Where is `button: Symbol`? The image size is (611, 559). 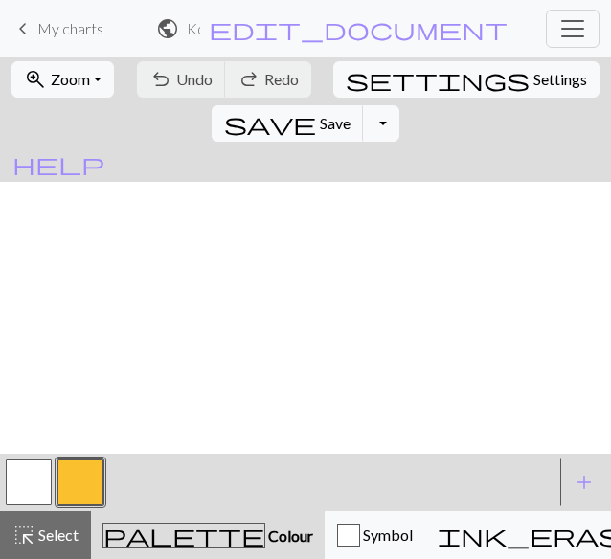
button: Symbol is located at coordinates (374, 535).